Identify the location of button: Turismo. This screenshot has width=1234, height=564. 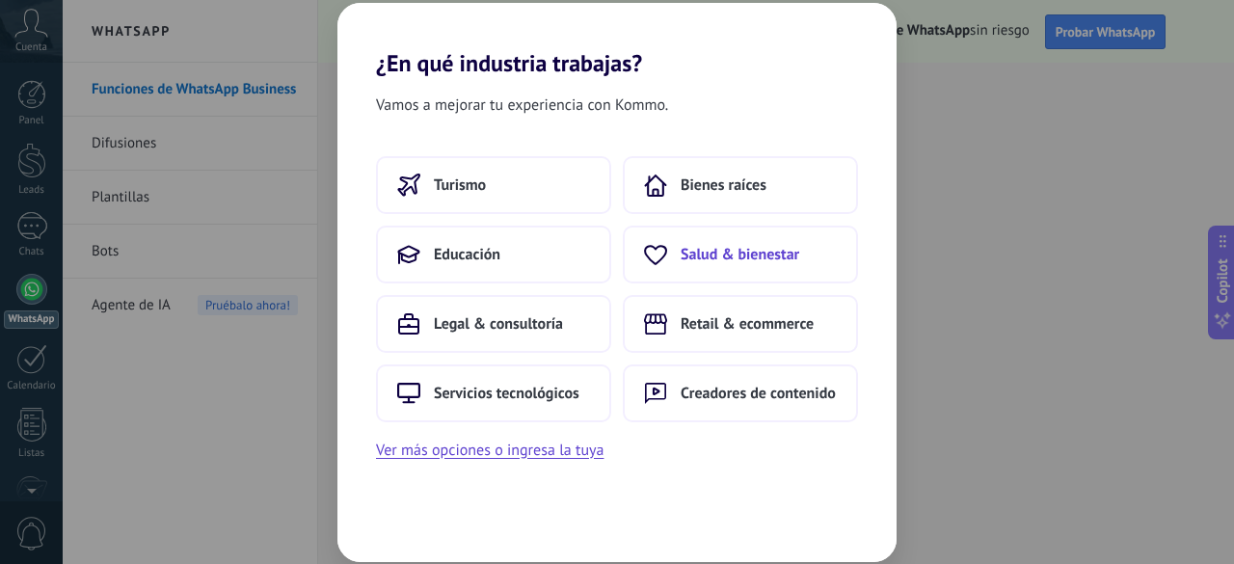
(494, 185).